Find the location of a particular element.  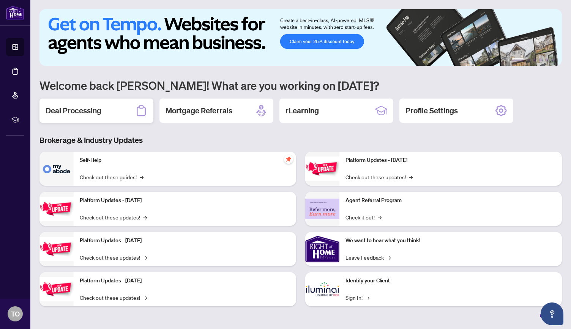

span: TO is located at coordinates (15, 314).